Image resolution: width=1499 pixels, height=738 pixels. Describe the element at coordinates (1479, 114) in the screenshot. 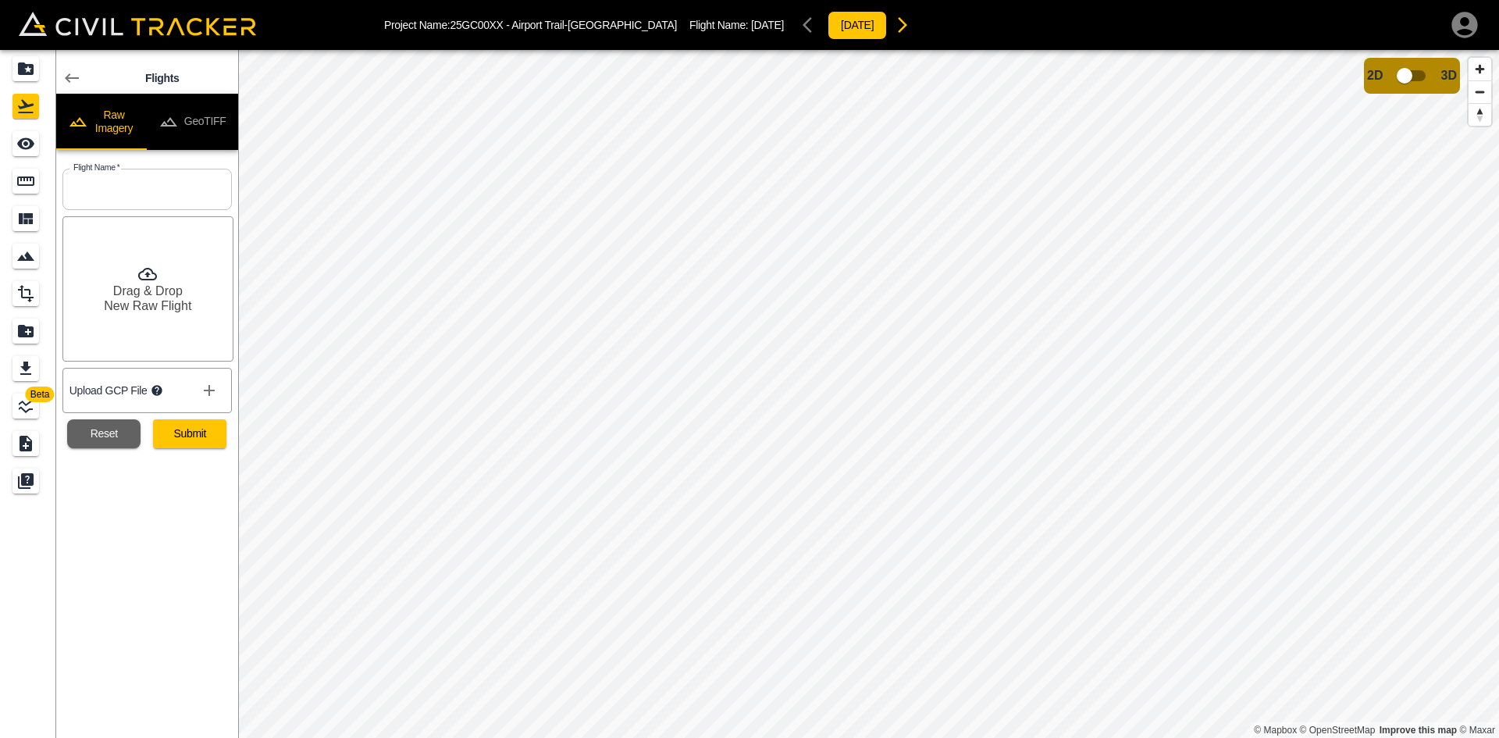

I see `button: Reset bearing to north` at that location.